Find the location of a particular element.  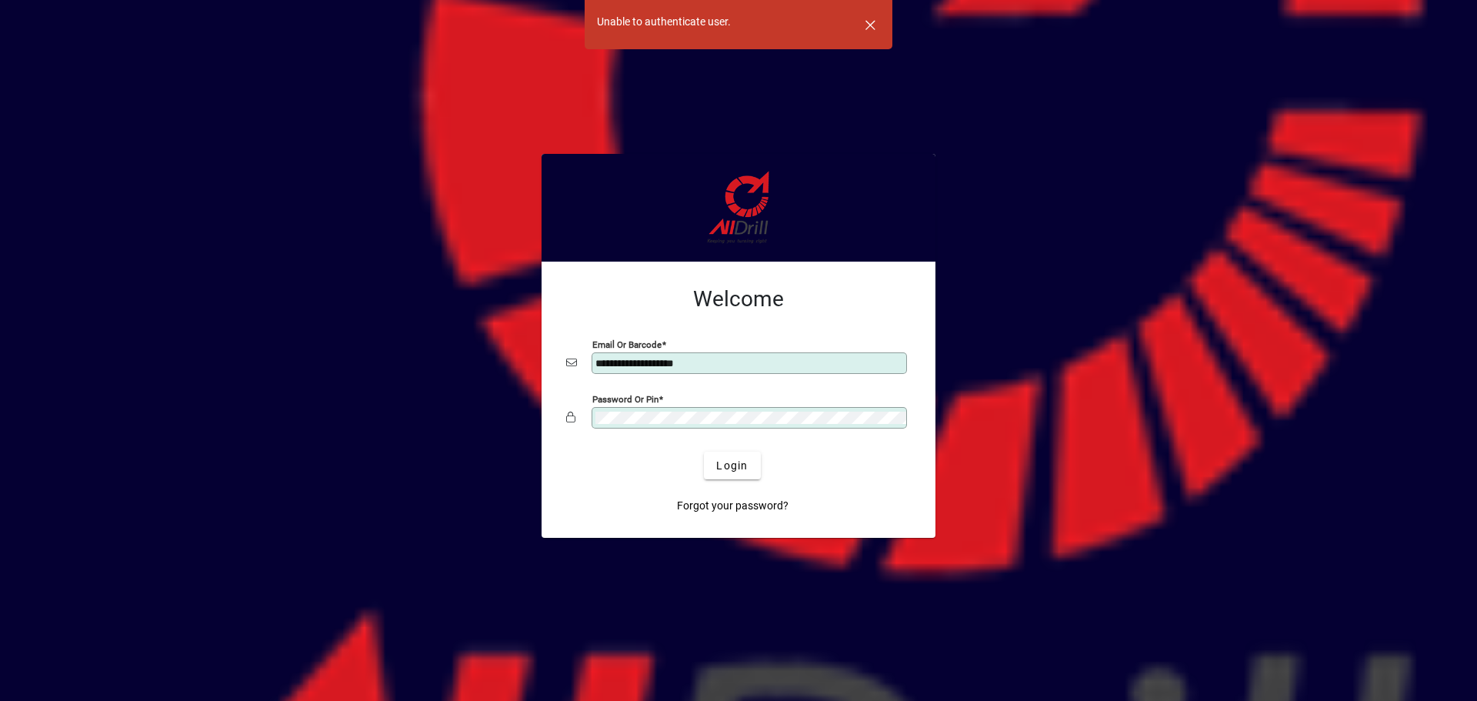

div: Unable to authenticate user. is located at coordinates (664, 22).